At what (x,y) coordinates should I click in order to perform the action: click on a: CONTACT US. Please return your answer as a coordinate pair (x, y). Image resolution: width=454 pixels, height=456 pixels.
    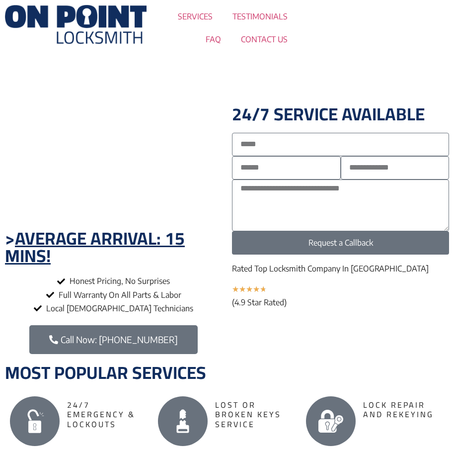
    Looking at the image, I should click on (264, 39).